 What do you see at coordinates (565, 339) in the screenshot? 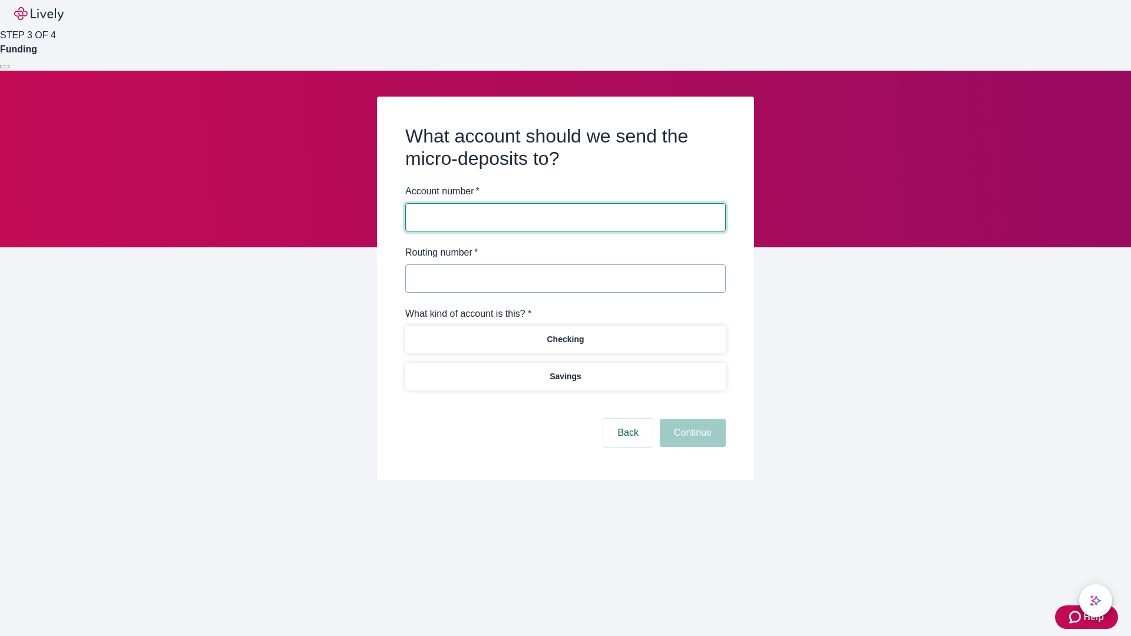
I see `button: Checking` at bounding box center [565, 339].